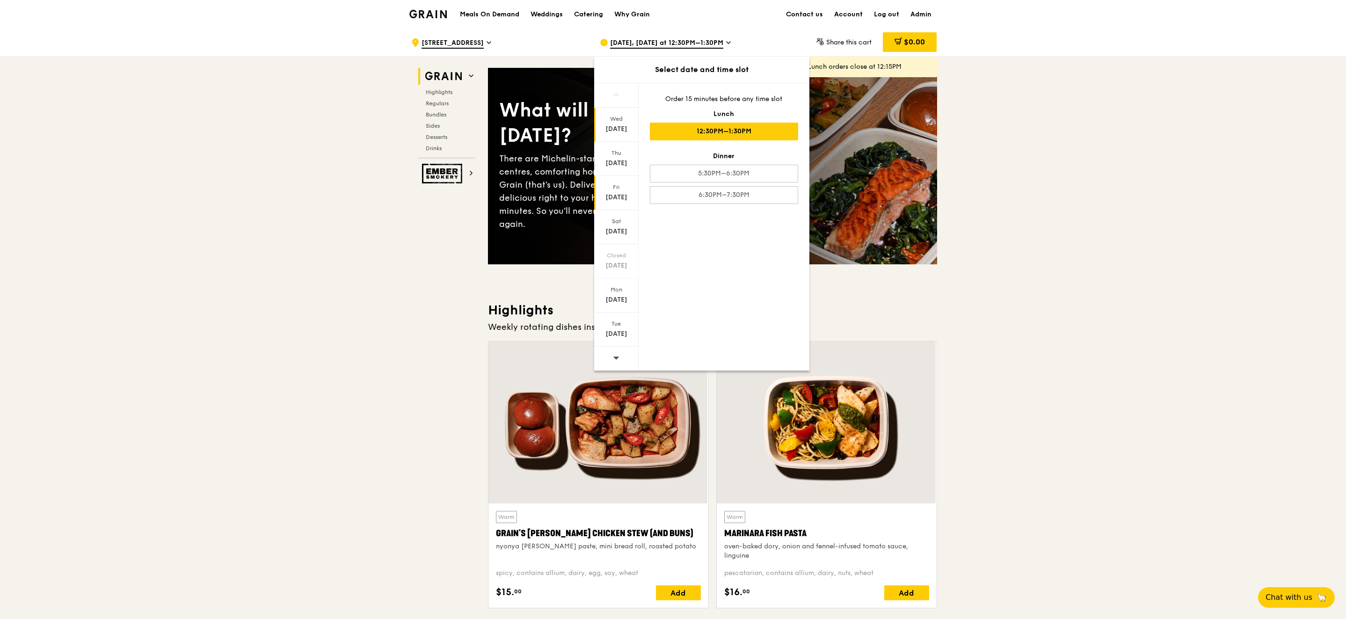 This screenshot has height=619, width=1346. Describe the element at coordinates (439, 92) in the screenshot. I see `span: Highlights` at that location.